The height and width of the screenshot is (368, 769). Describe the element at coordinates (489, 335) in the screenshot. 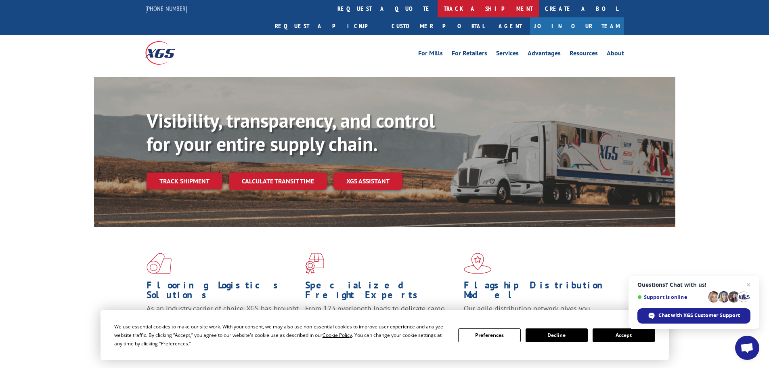

I see `button: Preferences` at that location.